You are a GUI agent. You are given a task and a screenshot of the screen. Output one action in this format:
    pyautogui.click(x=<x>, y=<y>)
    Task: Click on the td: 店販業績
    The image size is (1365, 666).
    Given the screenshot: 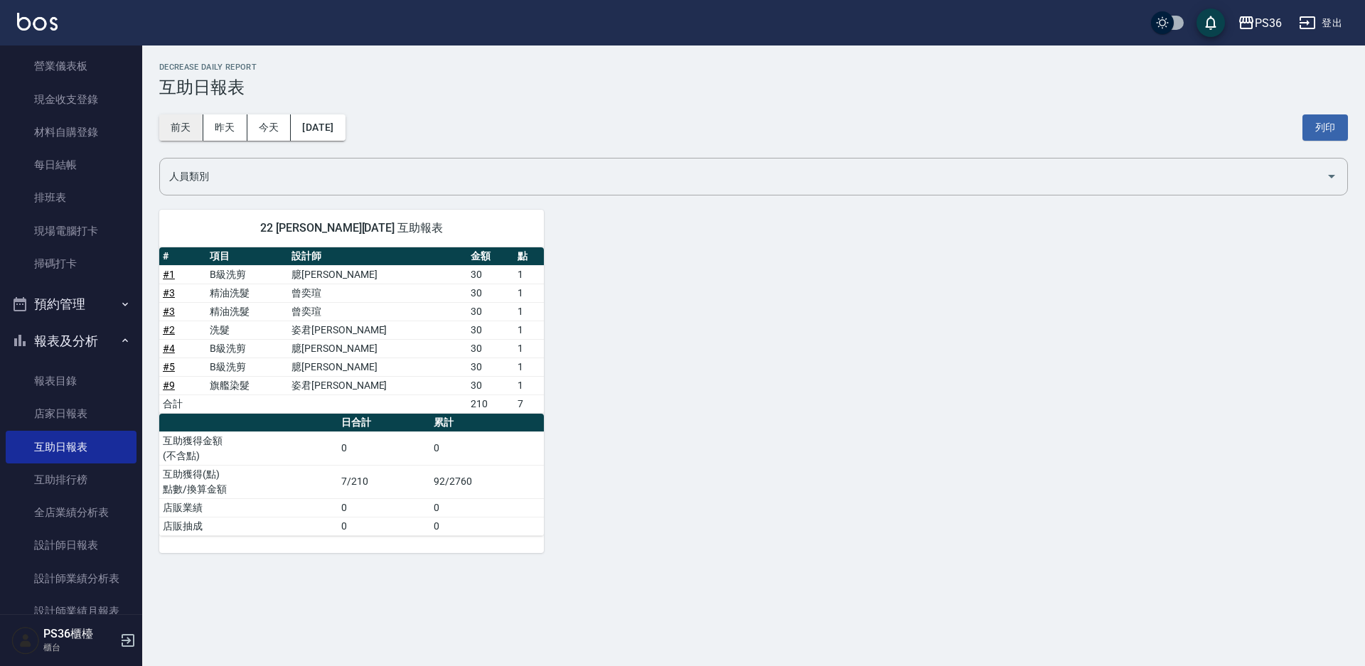 What is the action you would take?
    pyautogui.click(x=248, y=508)
    